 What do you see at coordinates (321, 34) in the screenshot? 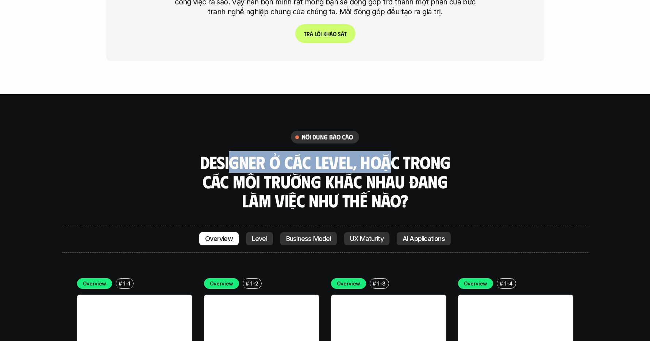
I see `span: i` at bounding box center [321, 34].